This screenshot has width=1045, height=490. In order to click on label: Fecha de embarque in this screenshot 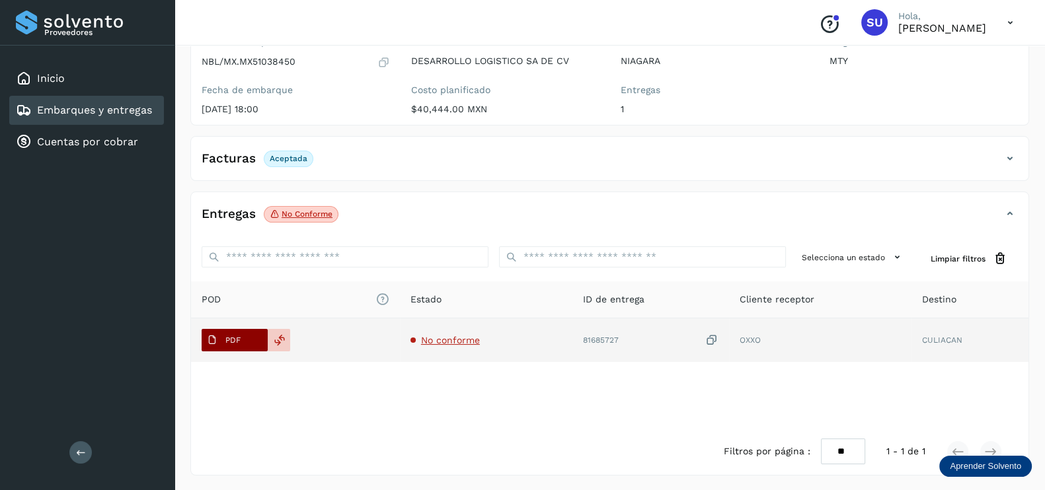, I will do `click(295, 90)`.